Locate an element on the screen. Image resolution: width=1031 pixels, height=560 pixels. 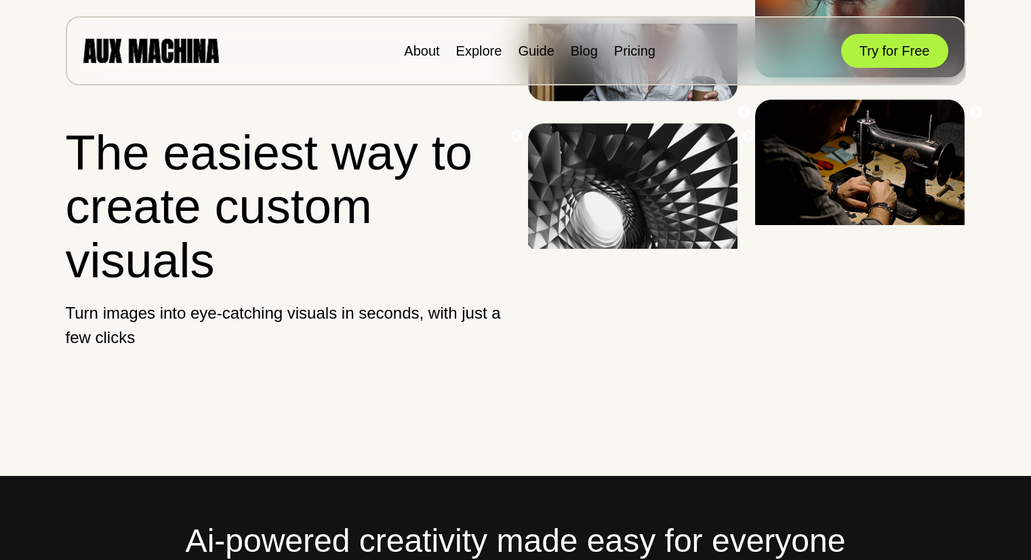
a: Pricing is located at coordinates (634, 51).